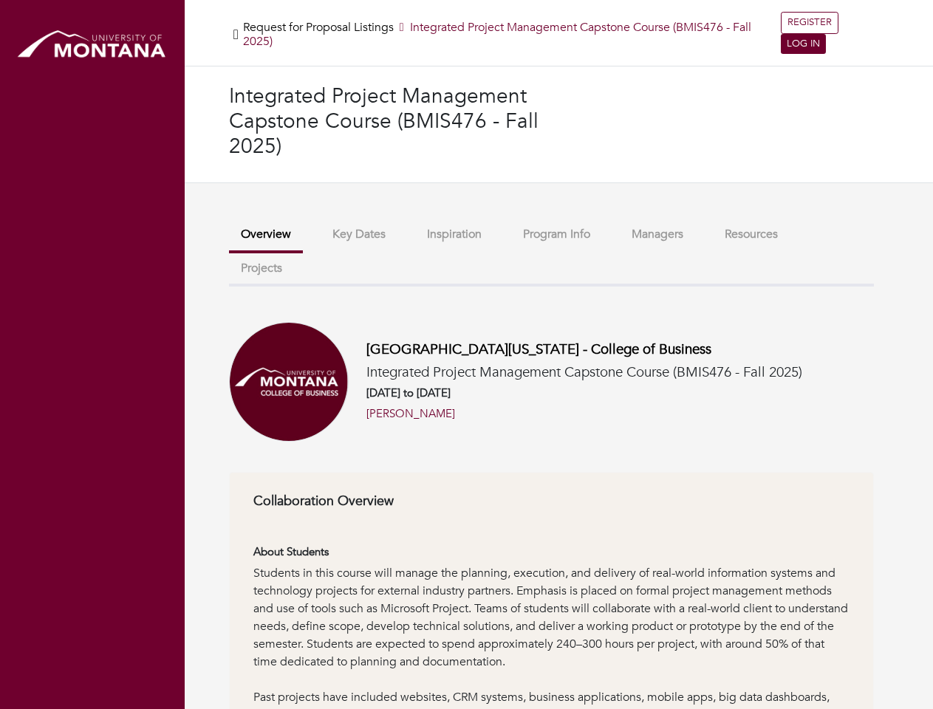 The height and width of the screenshot is (709, 933). What do you see at coordinates (551, 552) in the screenshot?
I see `h6: About Students` at bounding box center [551, 552].